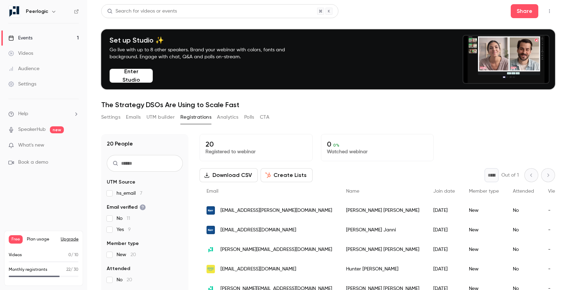 This screenshot has width=569, height=290. What do you see at coordinates (44, 114) in the screenshot?
I see `li: help-dropdown-opener` at bounding box center [44, 114].